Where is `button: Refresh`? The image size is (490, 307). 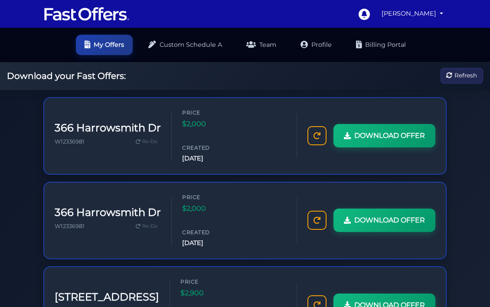
button: Refresh is located at coordinates (461, 76).